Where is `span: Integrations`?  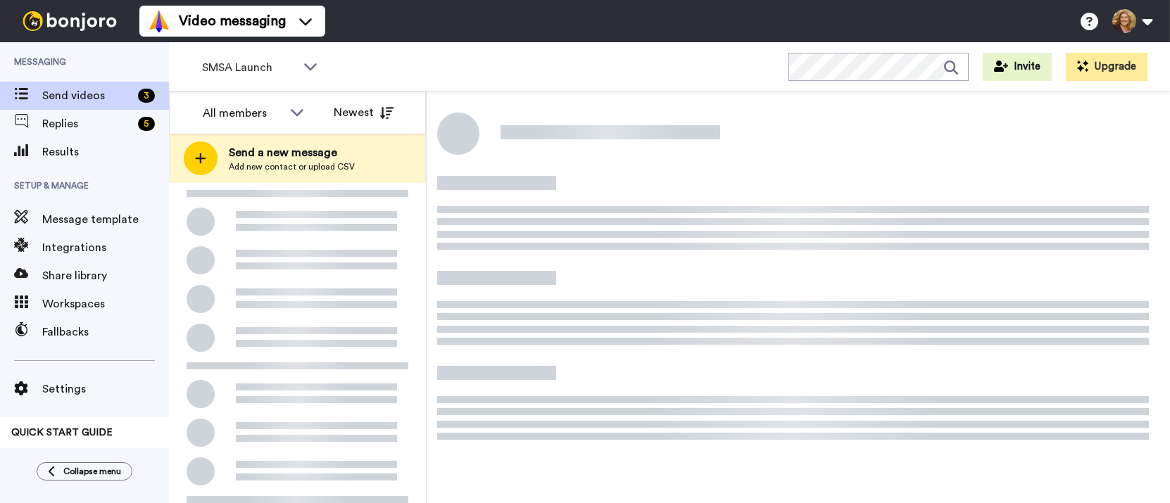
span: Integrations is located at coordinates (106, 248).